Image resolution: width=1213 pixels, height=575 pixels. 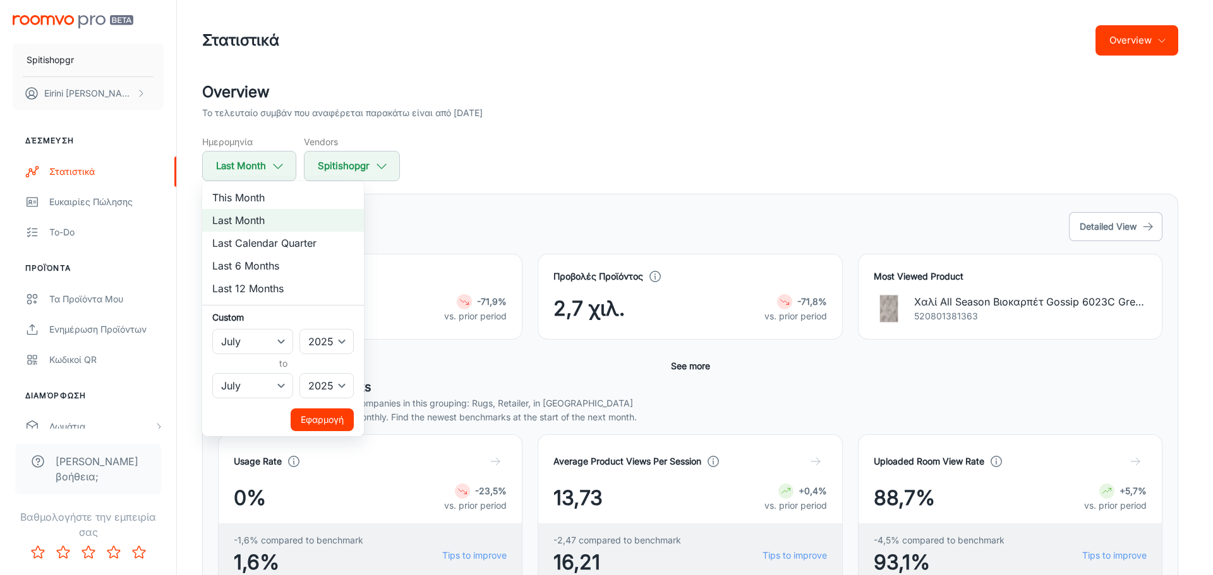 What do you see at coordinates (283, 243) in the screenshot?
I see `li: Last Calendar Quarter` at bounding box center [283, 243].